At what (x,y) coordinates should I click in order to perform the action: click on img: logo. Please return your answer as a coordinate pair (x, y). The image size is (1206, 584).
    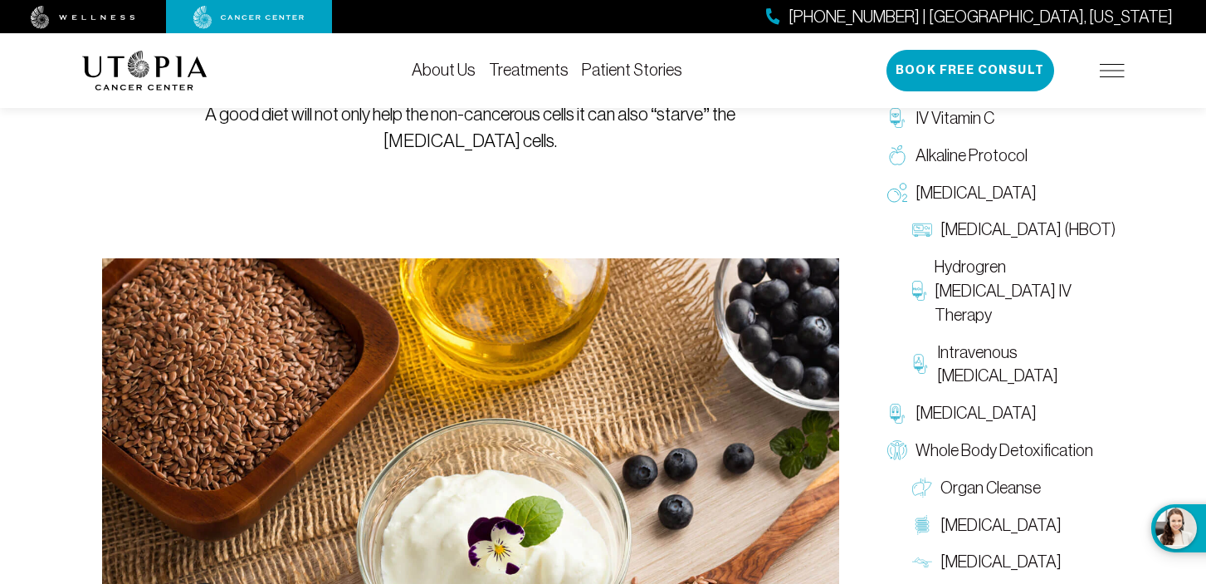
    Looking at the image, I should click on (144, 71).